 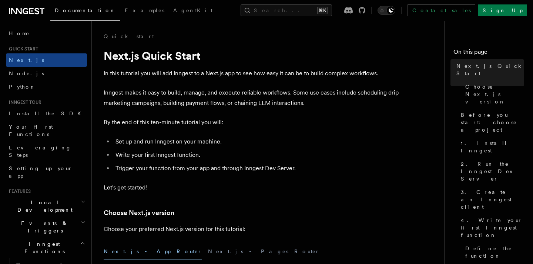 I want to click on span: 4. Write your first Inngest function, so click(x=492, y=227).